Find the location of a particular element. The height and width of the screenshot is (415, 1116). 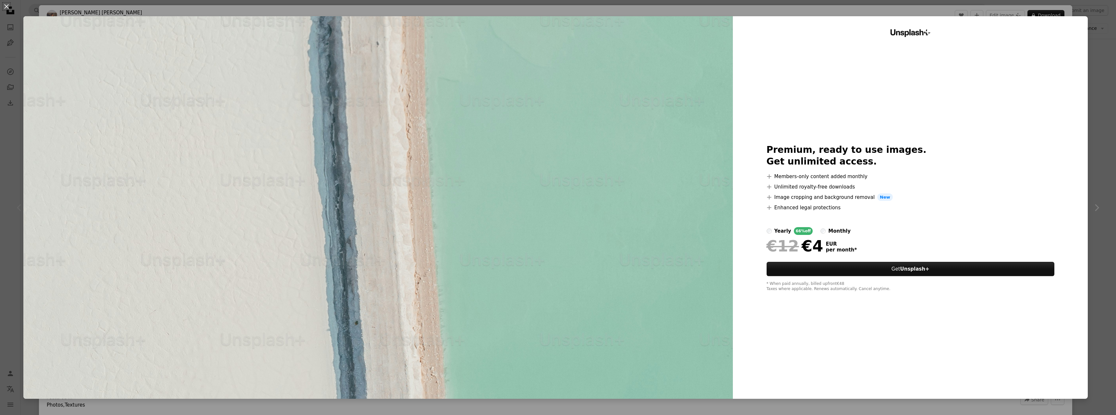

div: yearly is located at coordinates (783, 231).